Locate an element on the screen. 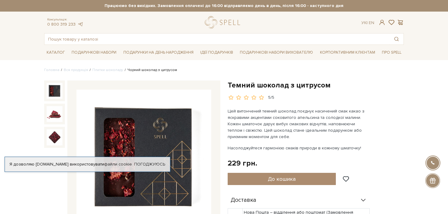 The height and width of the screenshot is (214, 448). a: telegram is located at coordinates (80, 24).